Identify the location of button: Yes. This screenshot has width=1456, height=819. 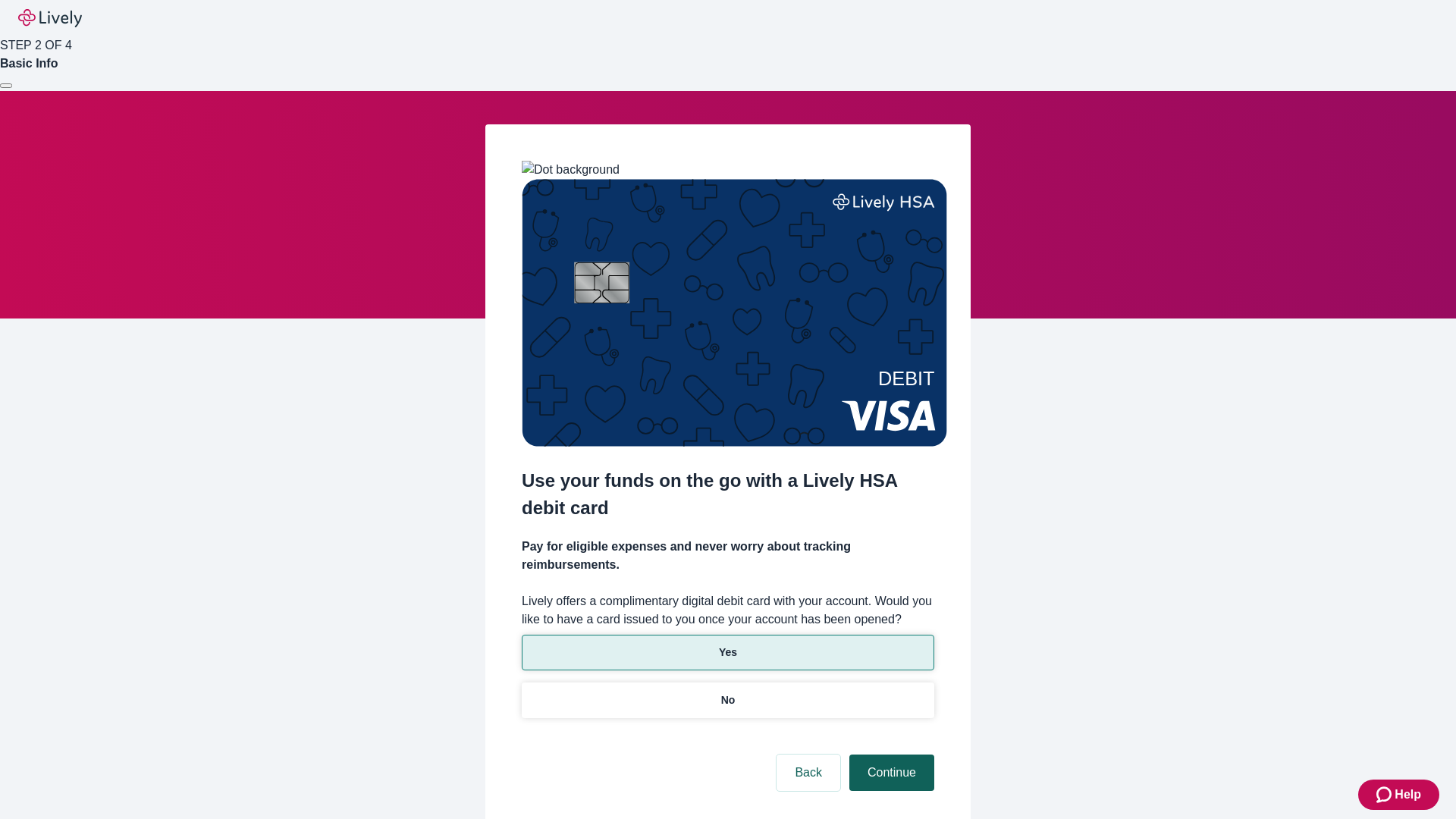
(728, 652).